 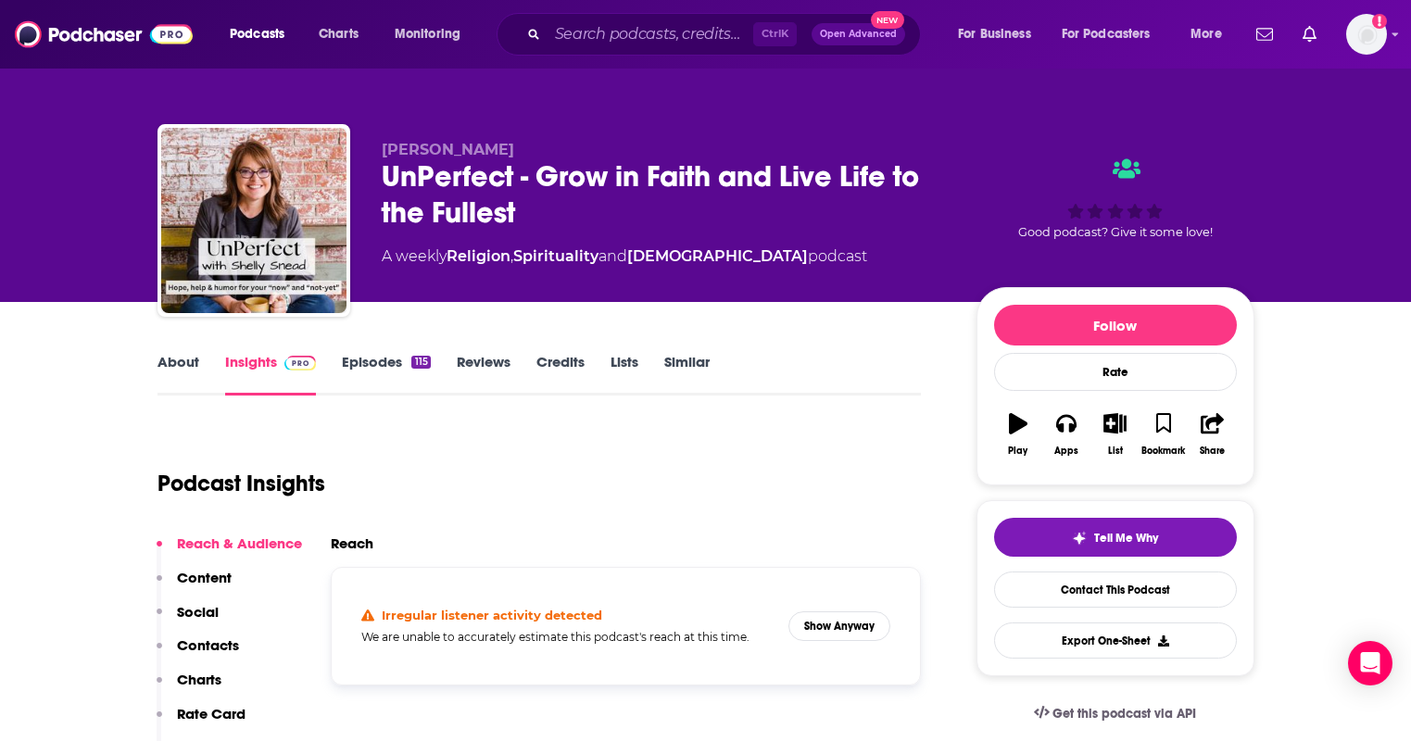 What do you see at coordinates (187, 620) in the screenshot?
I see `button: Social` at bounding box center [187, 620].